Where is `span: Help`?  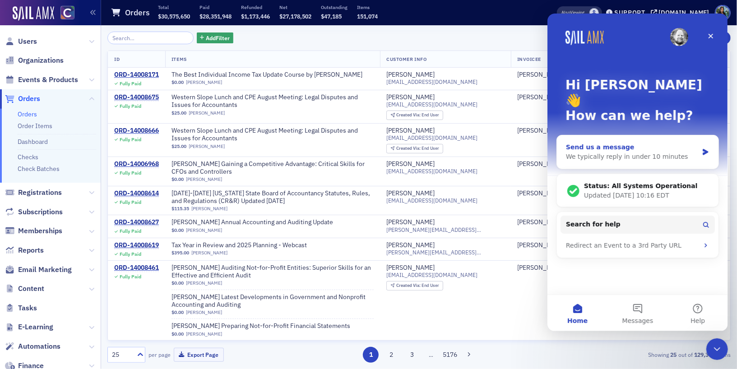 span: Help is located at coordinates (150, 307).